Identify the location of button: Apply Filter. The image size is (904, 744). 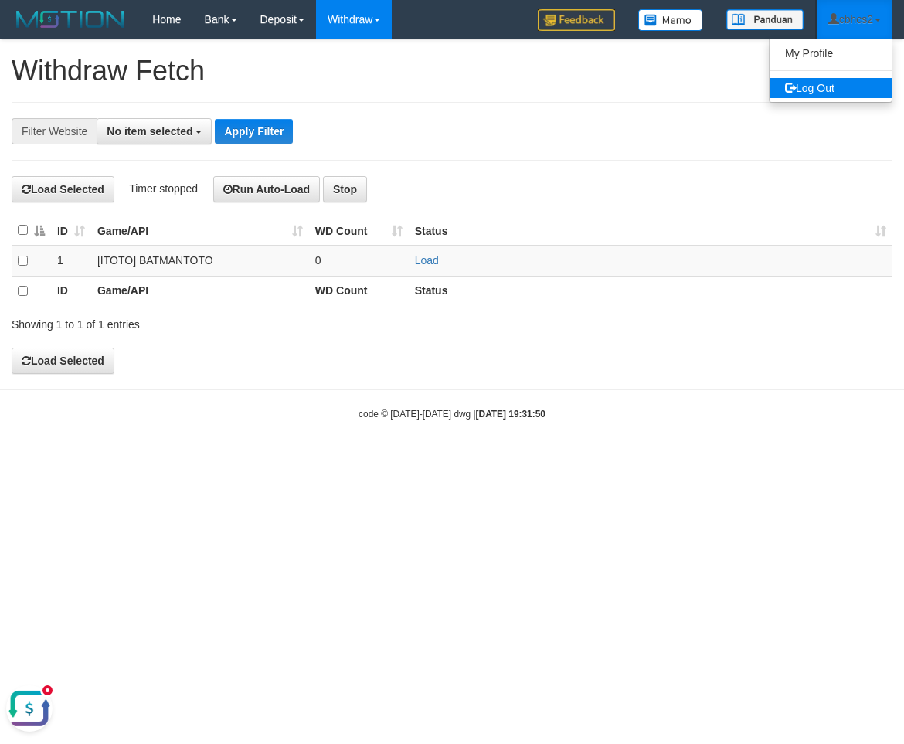
(253, 131).